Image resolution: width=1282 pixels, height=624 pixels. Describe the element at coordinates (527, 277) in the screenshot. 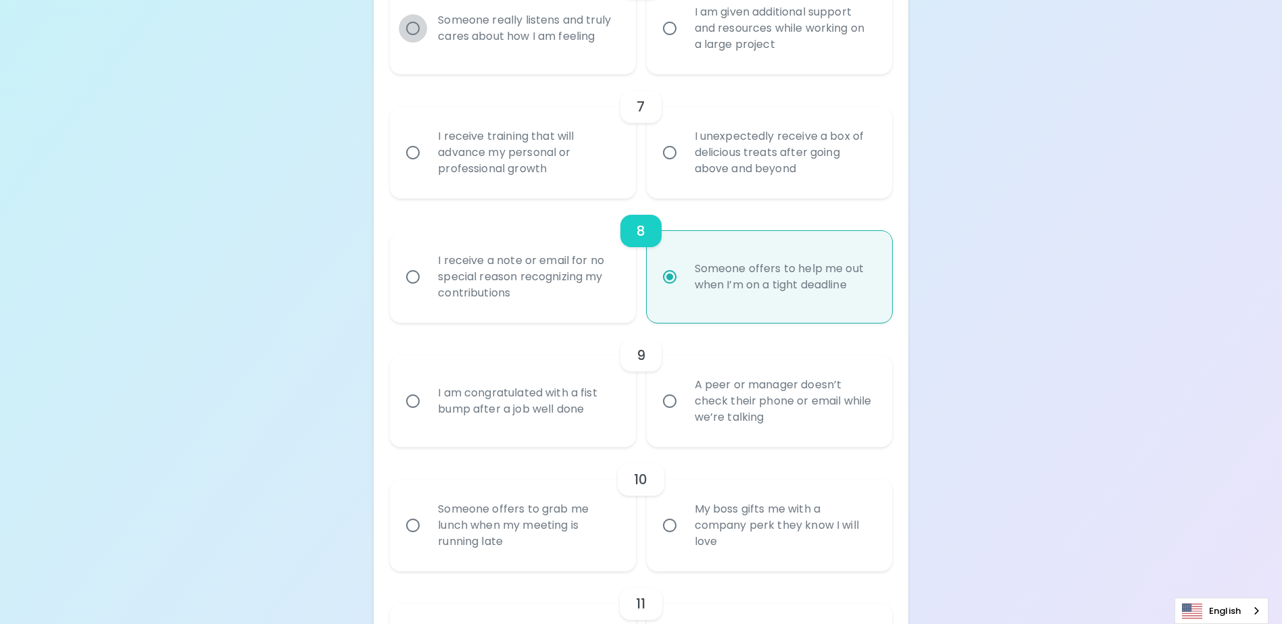

I see `div: I receive a note or email for no special reason recognizing my contributions` at that location.